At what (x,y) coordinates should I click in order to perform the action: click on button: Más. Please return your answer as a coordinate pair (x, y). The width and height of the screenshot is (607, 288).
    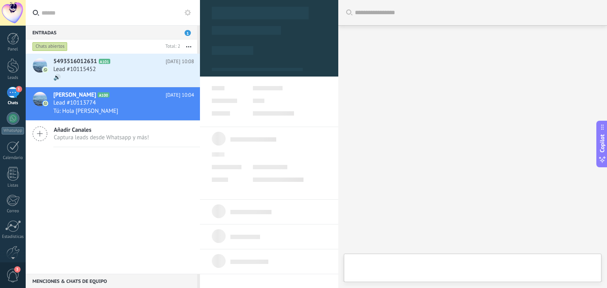
    Looking at the image, I should click on (188, 47).